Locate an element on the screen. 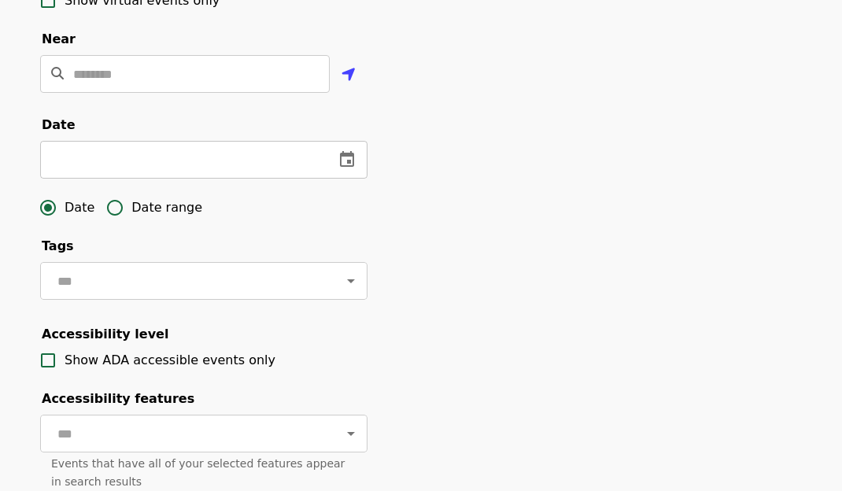  span: Events that have all of your selected features appear in search results is located at coordinates (198, 472).